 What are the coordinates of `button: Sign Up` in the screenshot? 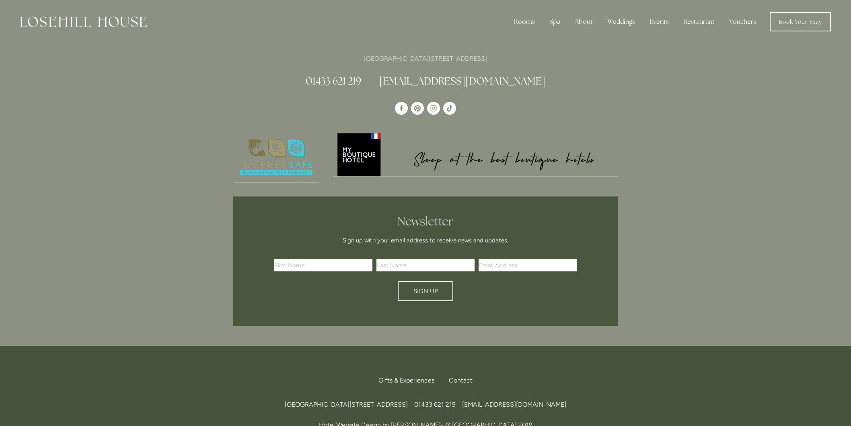 It's located at (426, 291).